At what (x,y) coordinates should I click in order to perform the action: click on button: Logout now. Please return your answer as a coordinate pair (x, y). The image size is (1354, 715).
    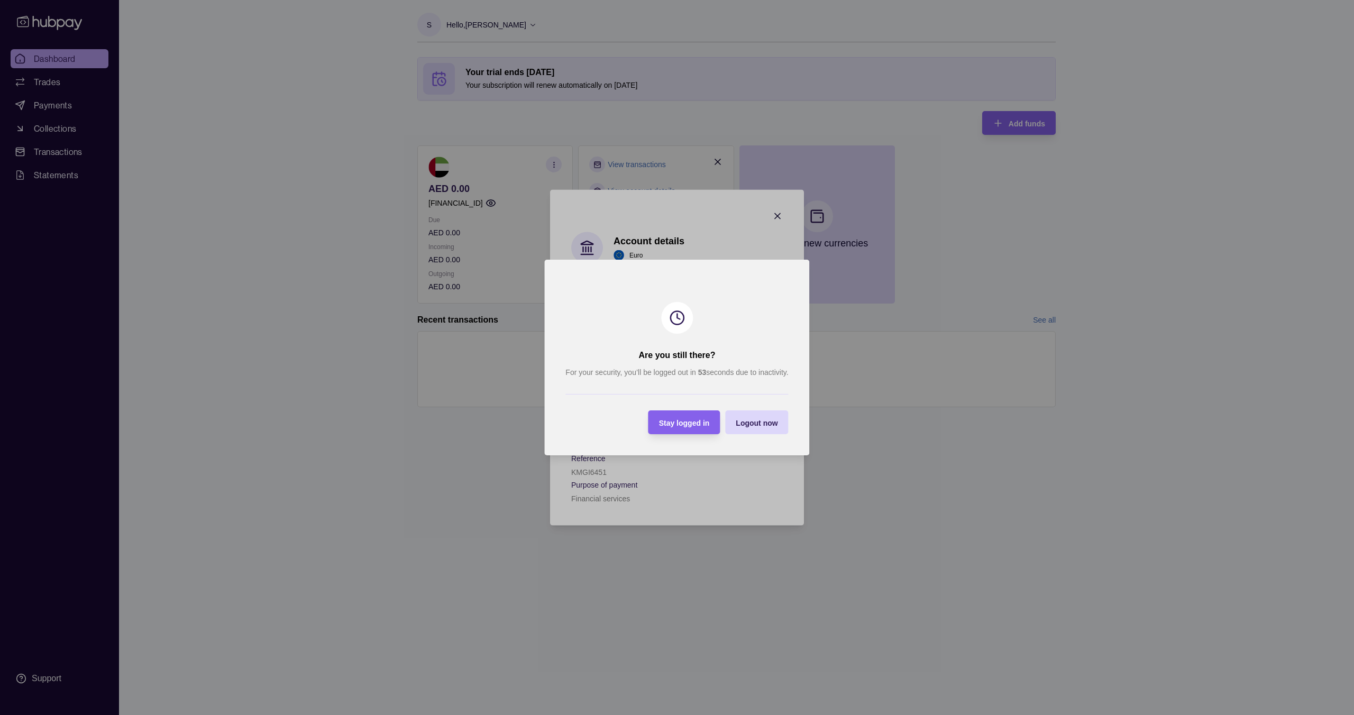
    Looking at the image, I should click on (756, 422).